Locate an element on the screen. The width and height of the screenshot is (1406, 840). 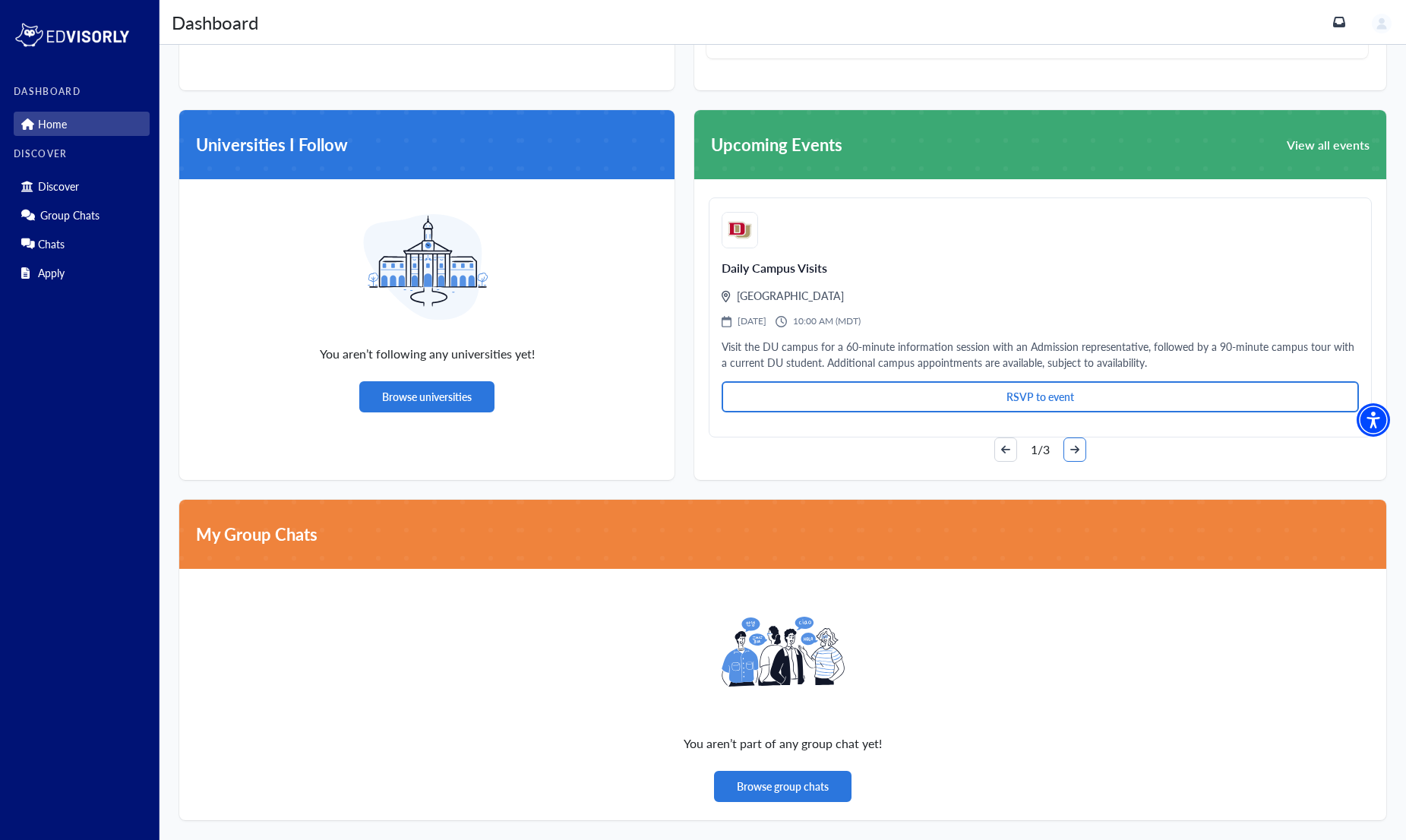
div: Discover is located at coordinates (81, 186).